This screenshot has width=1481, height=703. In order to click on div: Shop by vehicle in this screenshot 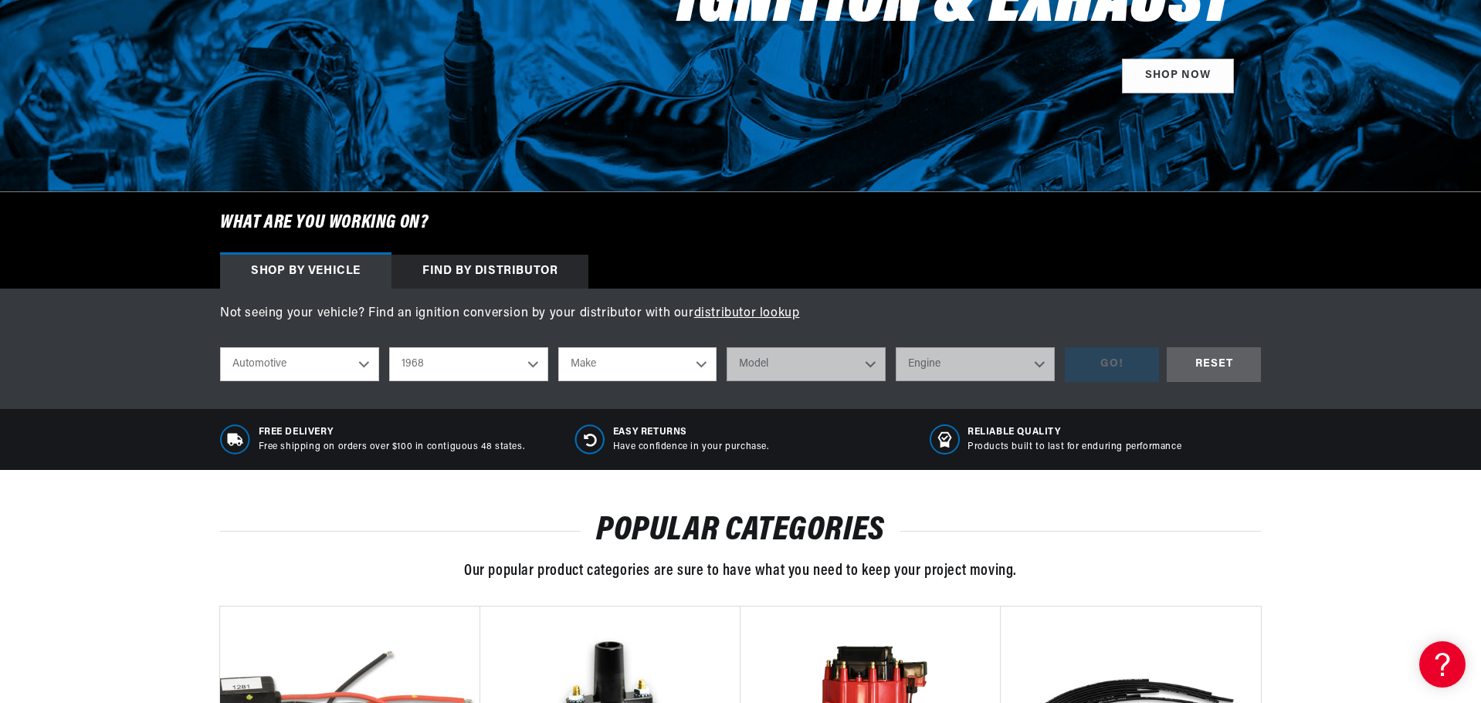, I will do `click(306, 272)`.